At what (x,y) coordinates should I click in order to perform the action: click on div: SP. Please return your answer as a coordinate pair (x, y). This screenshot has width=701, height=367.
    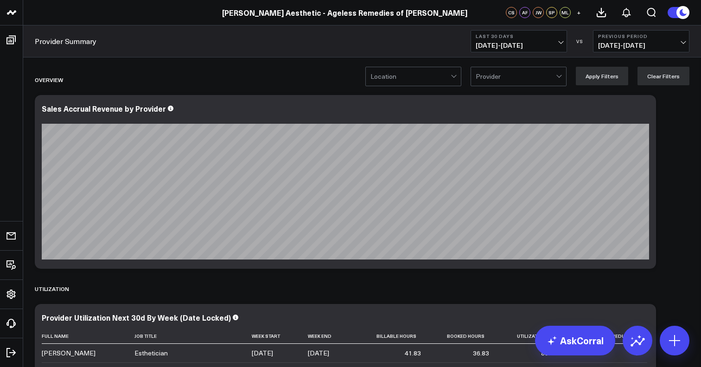
    Looking at the image, I should click on (552, 13).